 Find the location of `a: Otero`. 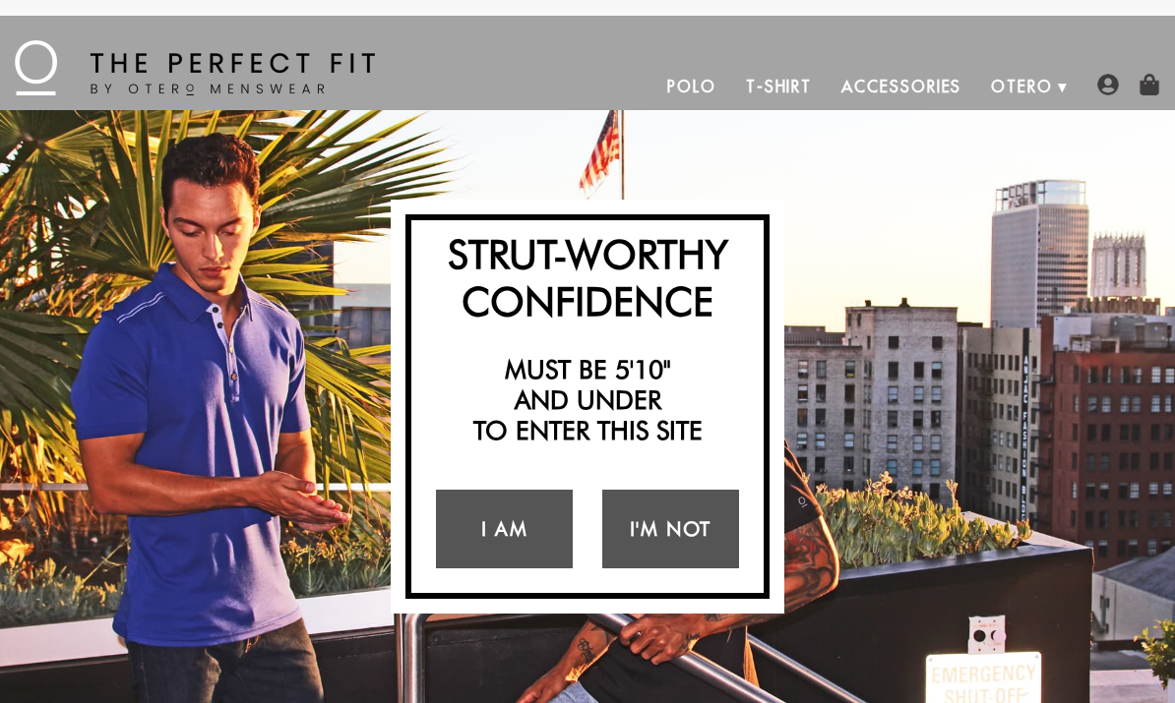

a: Otero is located at coordinates (1021, 87).